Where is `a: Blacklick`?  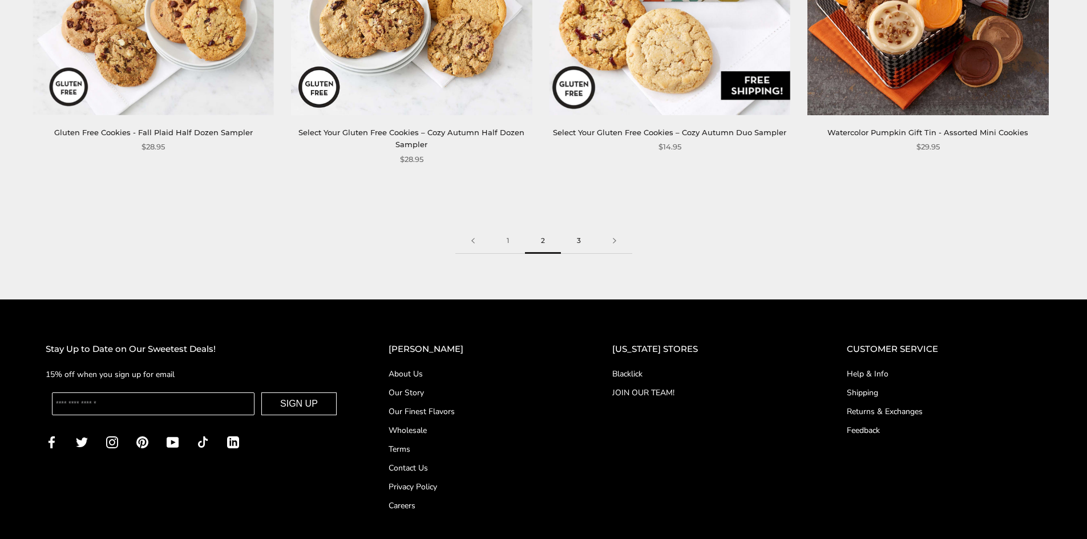 a: Blacklick is located at coordinates (707, 374).